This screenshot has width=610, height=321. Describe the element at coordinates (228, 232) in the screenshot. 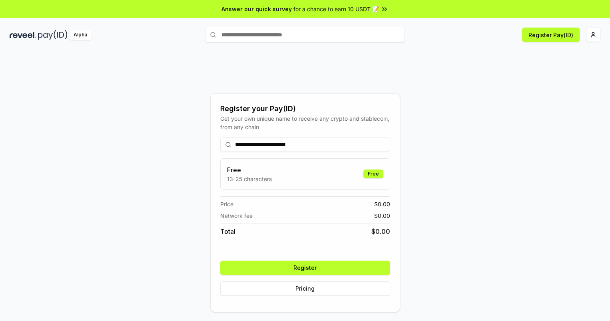

I see `span: Total` at that location.